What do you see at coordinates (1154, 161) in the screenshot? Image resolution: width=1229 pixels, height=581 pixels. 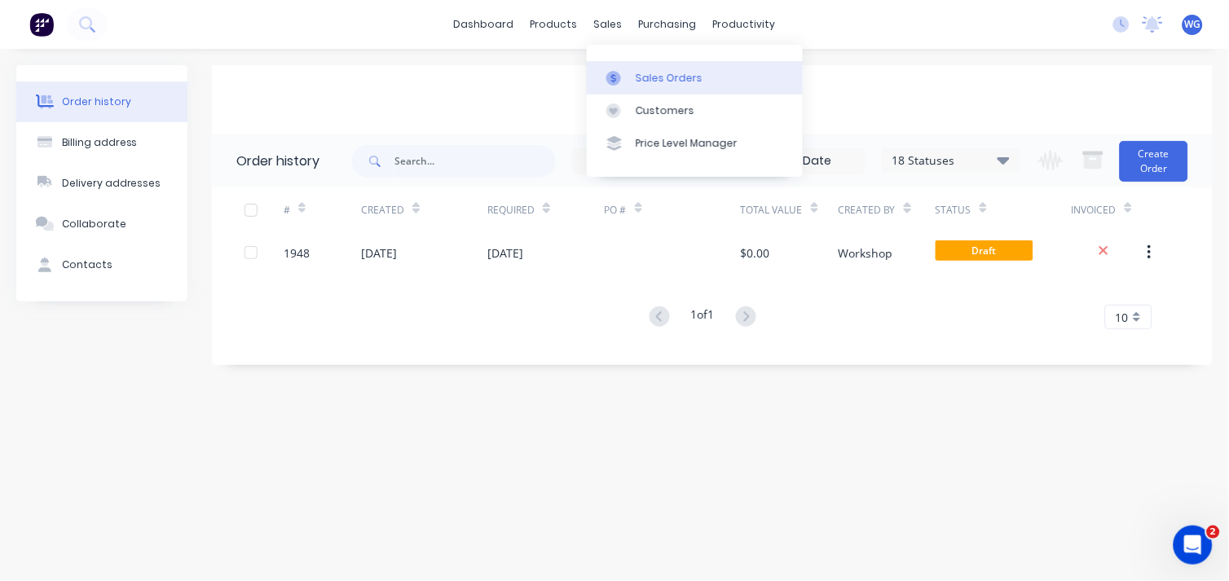 I see `button: Create Order` at bounding box center [1154, 161].